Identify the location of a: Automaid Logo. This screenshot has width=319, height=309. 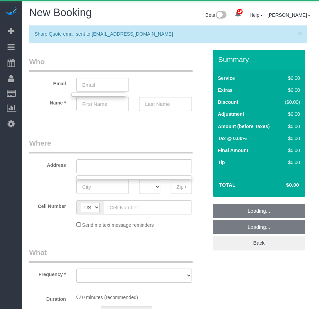
(11, 12).